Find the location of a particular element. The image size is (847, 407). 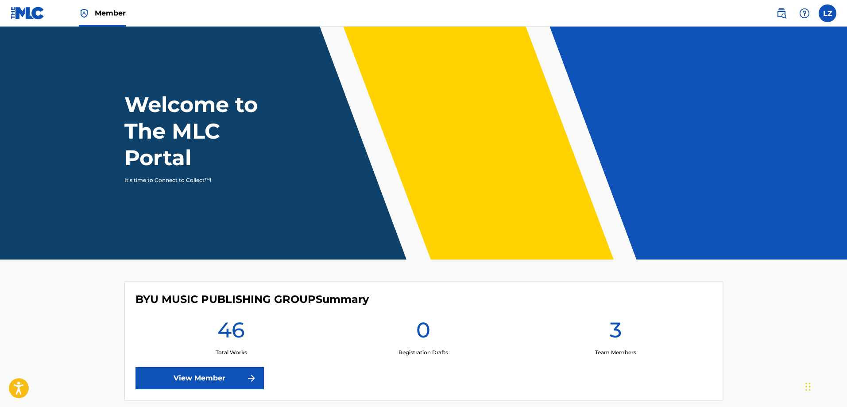

span: Member is located at coordinates (110, 13).